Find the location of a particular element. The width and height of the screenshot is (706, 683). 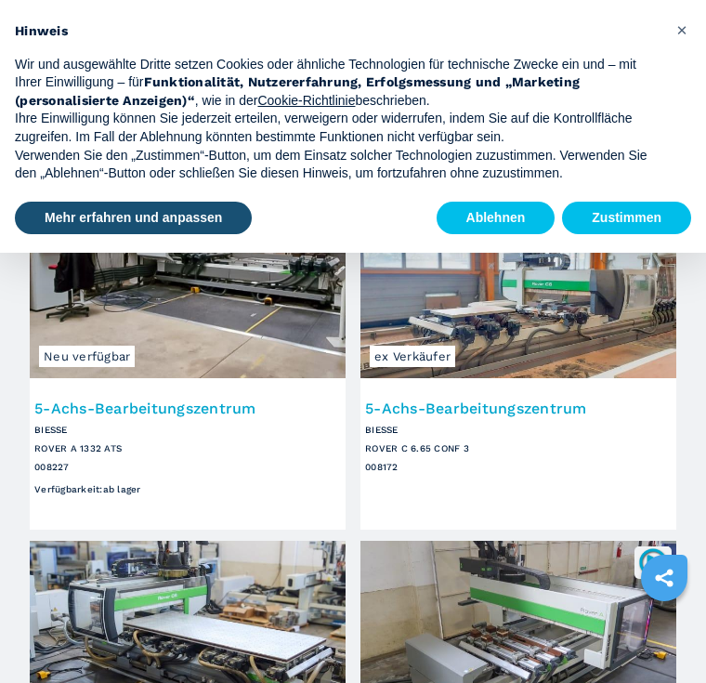

img: 007738 is located at coordinates (653, 562).